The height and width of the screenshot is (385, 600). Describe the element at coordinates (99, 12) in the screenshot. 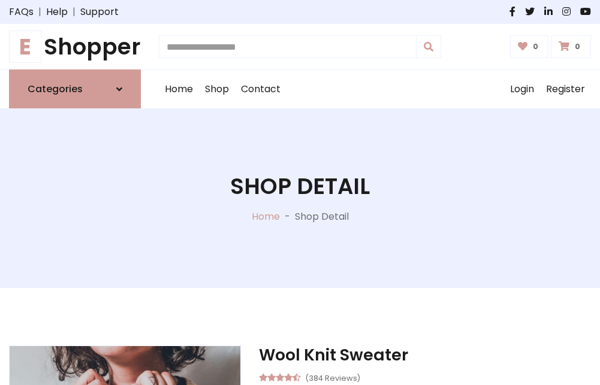

I see `a: Support` at that location.